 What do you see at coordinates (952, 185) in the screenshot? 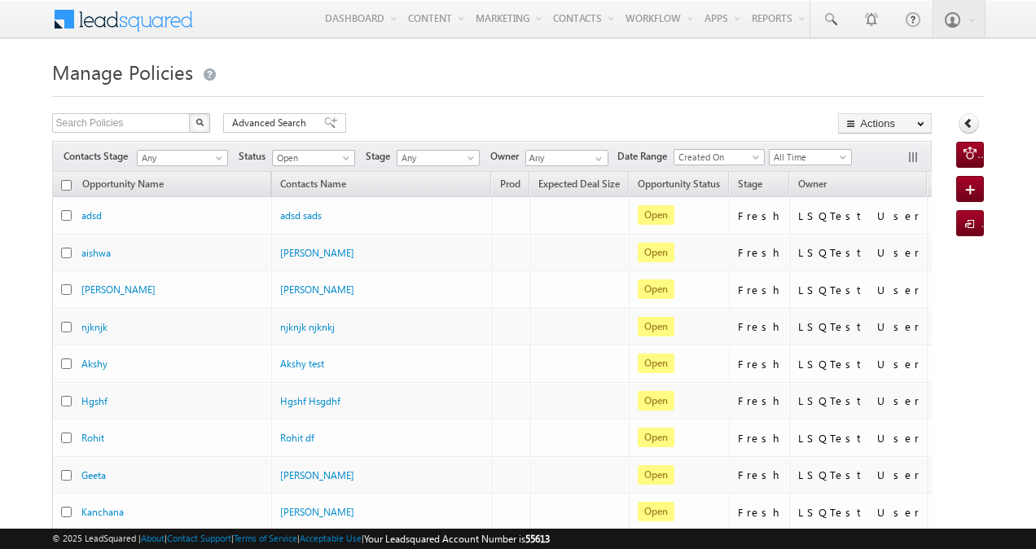
I see `span: Actions` at bounding box center [952, 185].